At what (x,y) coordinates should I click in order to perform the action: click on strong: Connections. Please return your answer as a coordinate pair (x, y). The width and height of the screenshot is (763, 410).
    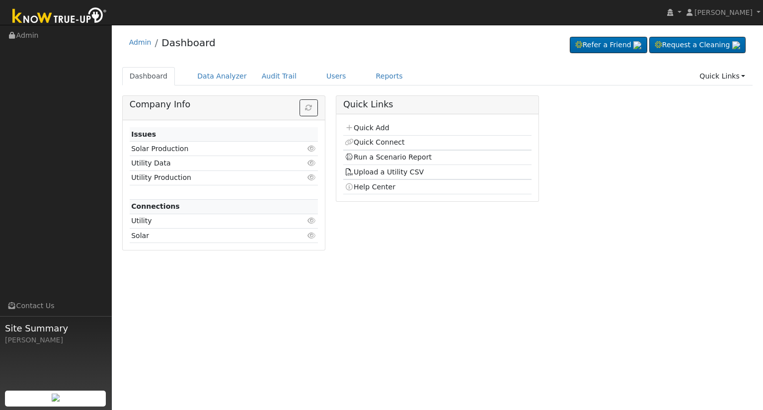
    Looking at the image, I should click on (155, 206).